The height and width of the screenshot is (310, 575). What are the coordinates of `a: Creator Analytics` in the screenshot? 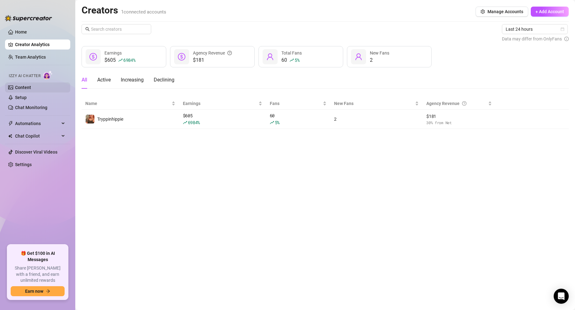 It's located at (40, 45).